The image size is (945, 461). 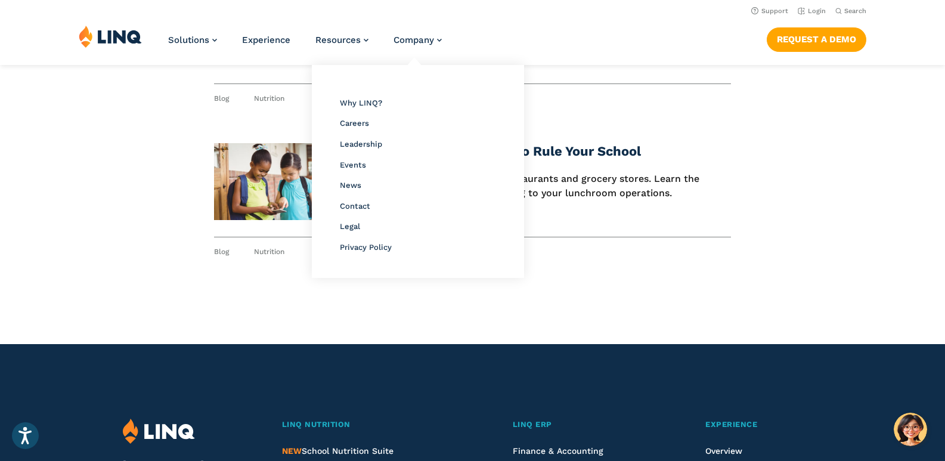 I want to click on a: Company, so click(x=418, y=40).